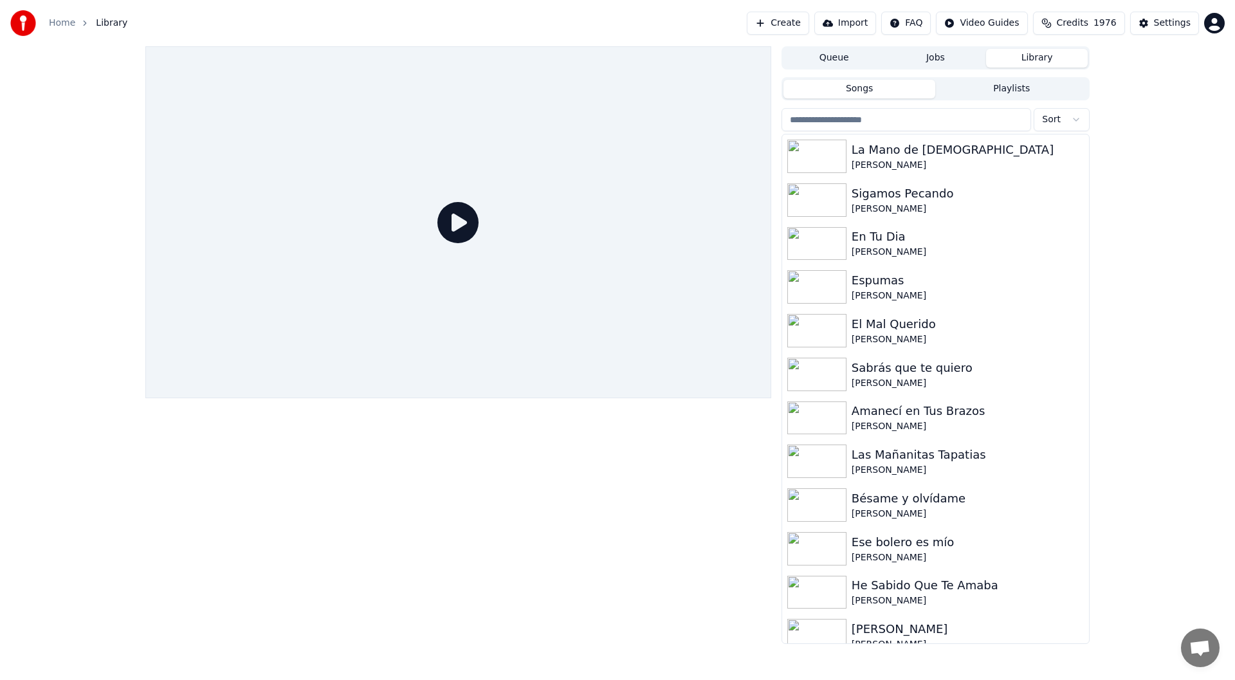 This screenshot has width=1235, height=680. What do you see at coordinates (967, 237) in the screenshot?
I see `div: En Tu Dia` at bounding box center [967, 237].